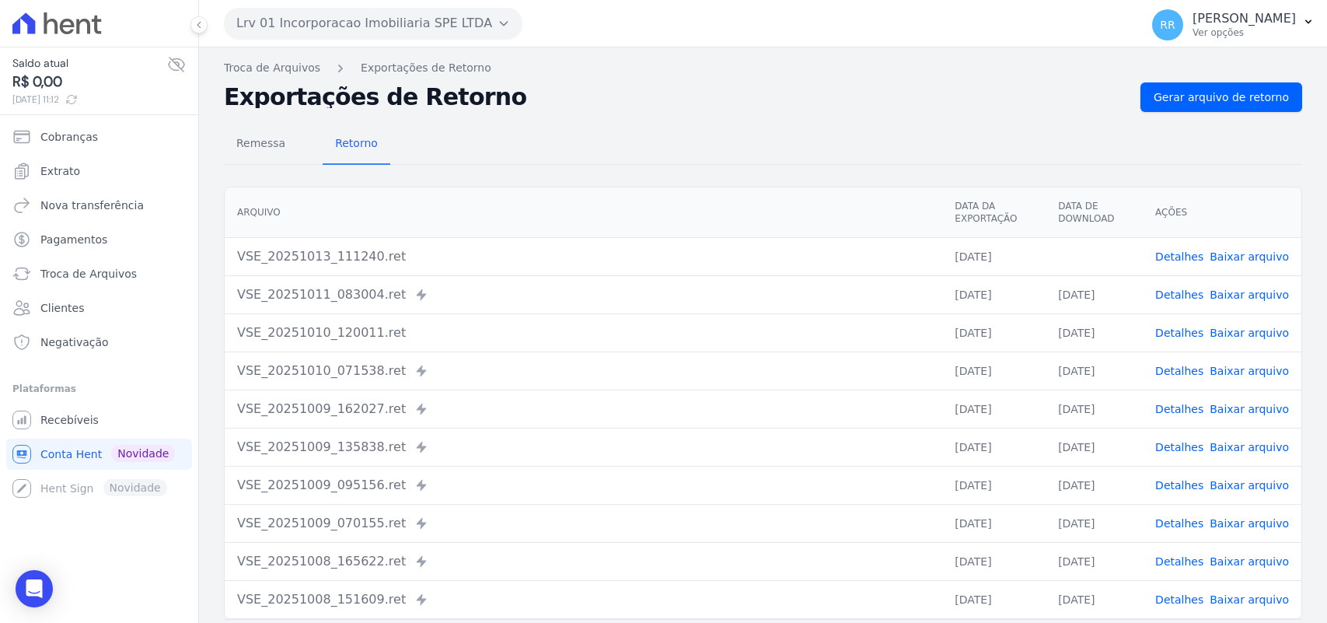 This screenshot has height=623, width=1327. What do you see at coordinates (75, 342) in the screenshot?
I see `span: Negativação` at bounding box center [75, 342].